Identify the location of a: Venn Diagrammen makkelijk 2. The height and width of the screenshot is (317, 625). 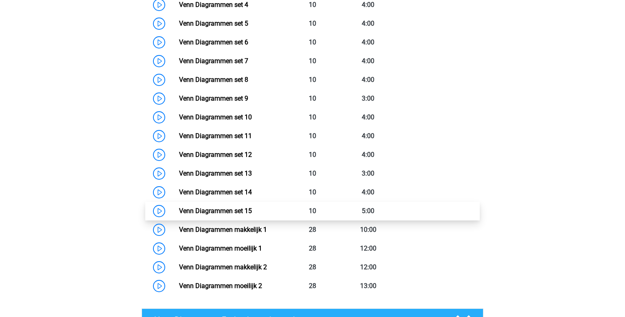
(223, 267).